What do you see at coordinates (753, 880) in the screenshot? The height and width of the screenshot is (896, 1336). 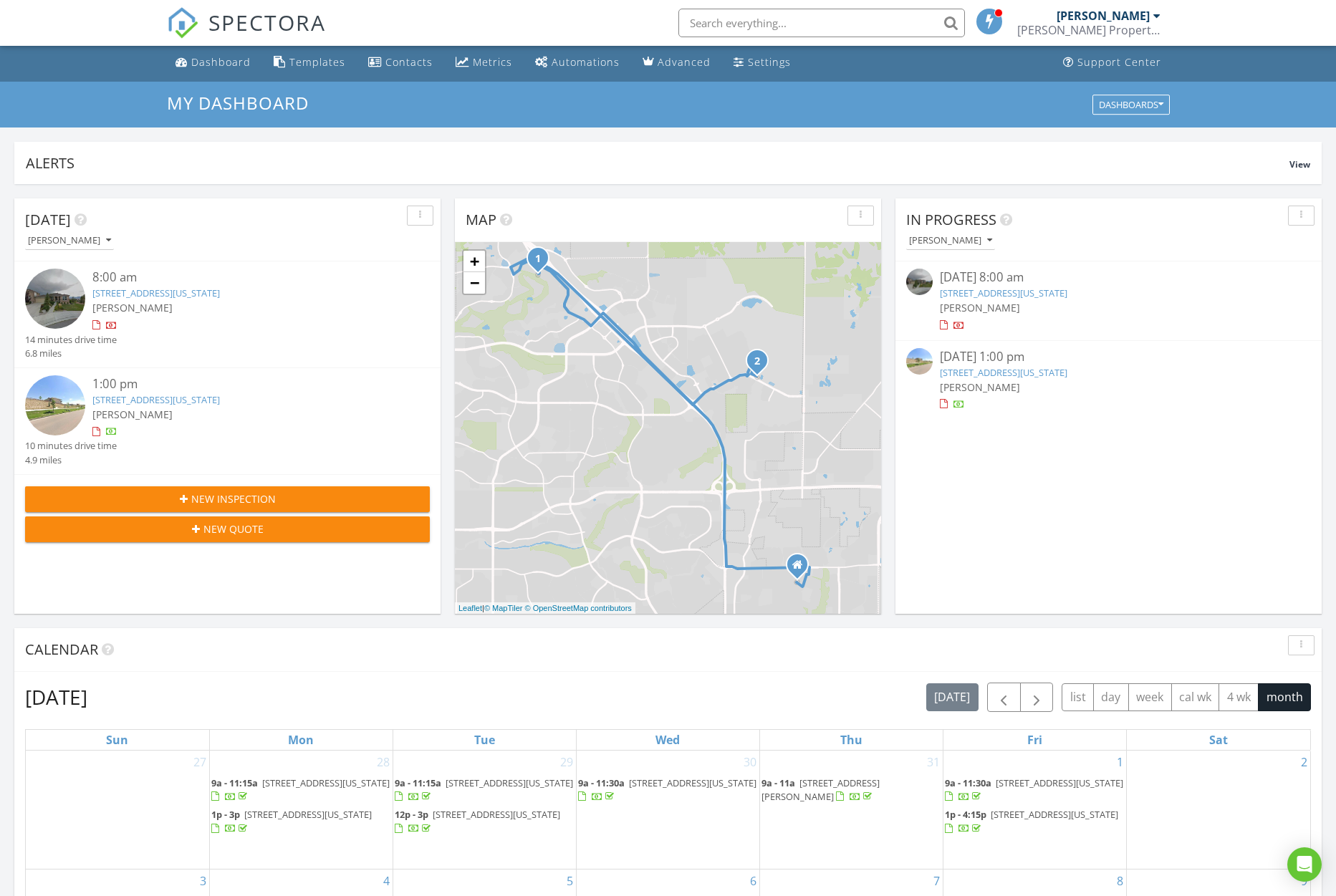 I see `a: Go to August 6, 2025` at bounding box center [753, 880].